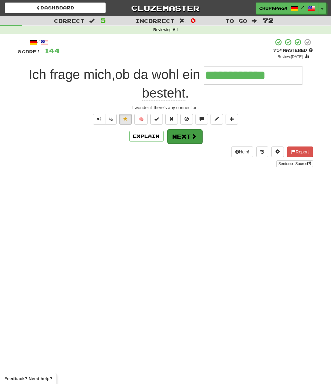  Describe the element at coordinates (236, 21) in the screenshot. I see `span: To go` at that location.